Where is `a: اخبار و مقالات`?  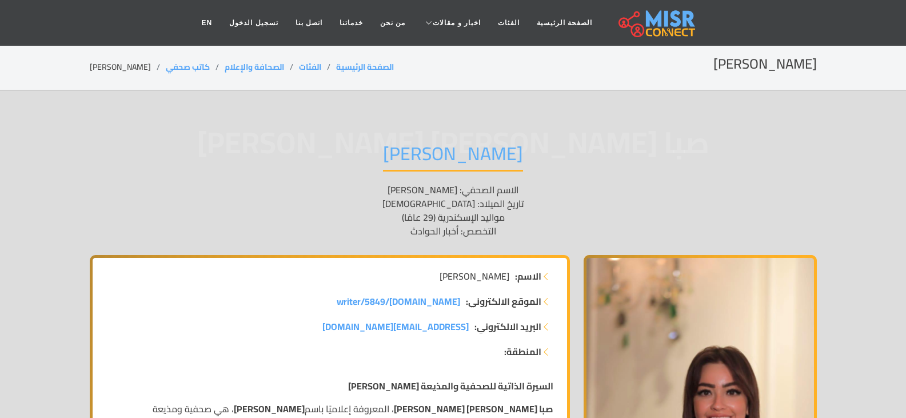 a: اخبار و مقالات is located at coordinates (452, 23).